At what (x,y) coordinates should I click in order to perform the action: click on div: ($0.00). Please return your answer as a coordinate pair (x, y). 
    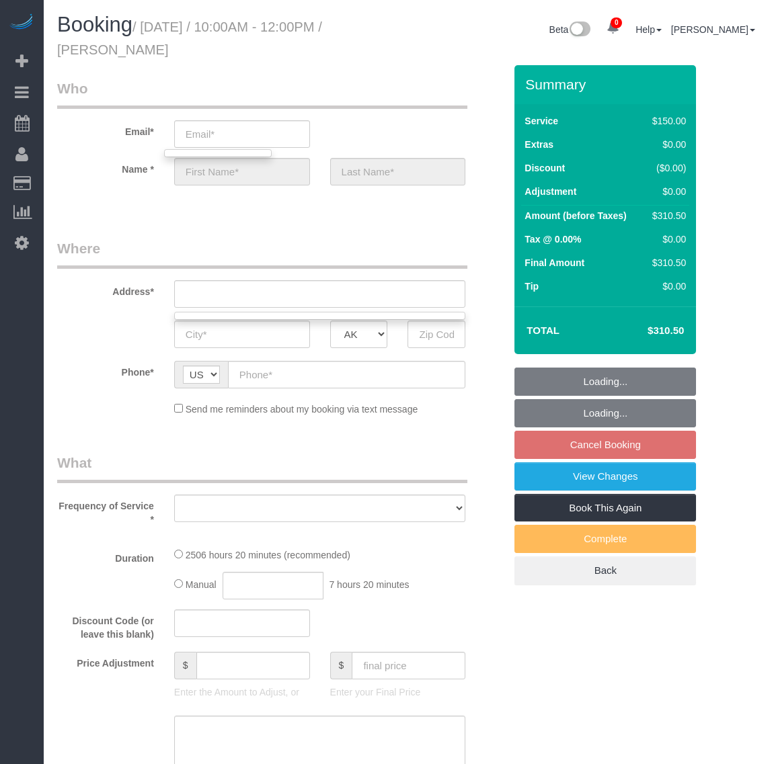
    Looking at the image, I should click on (666, 168).